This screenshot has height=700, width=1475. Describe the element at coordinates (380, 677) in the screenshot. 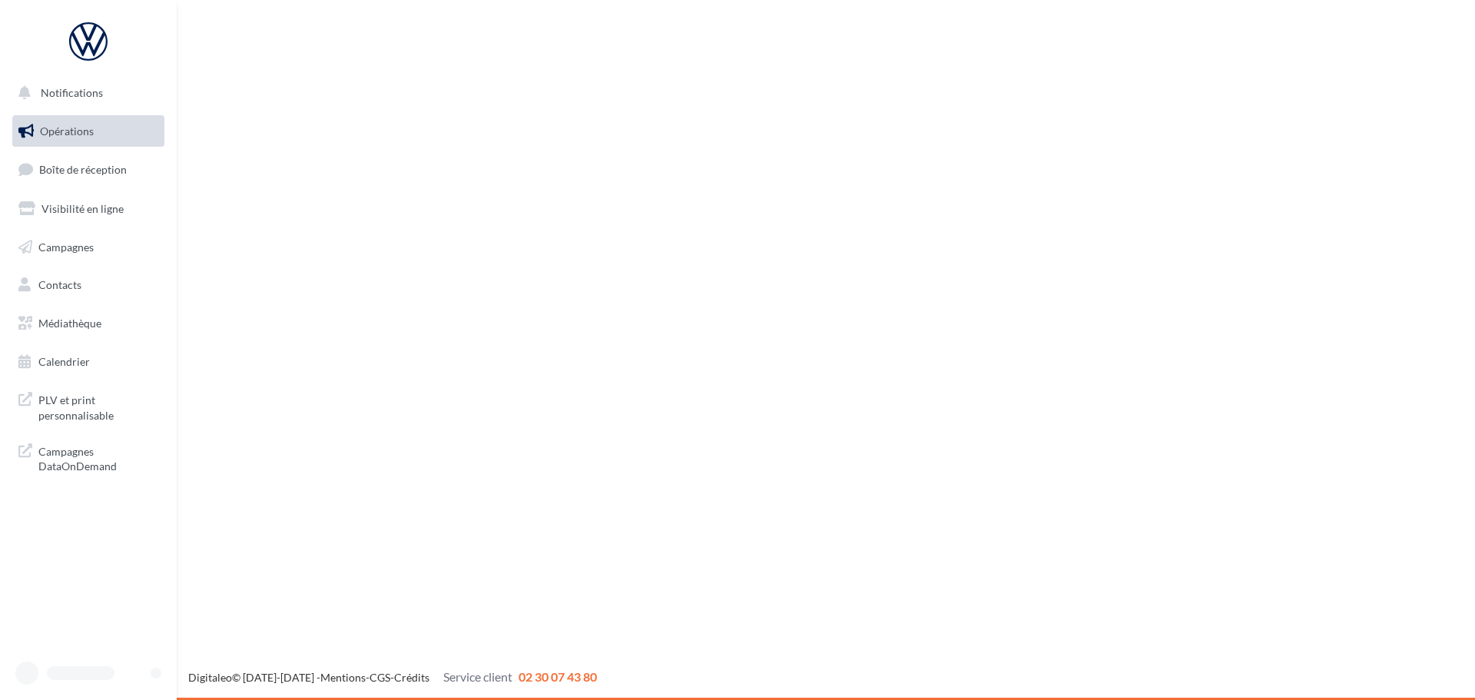

I see `a: CGS` at that location.